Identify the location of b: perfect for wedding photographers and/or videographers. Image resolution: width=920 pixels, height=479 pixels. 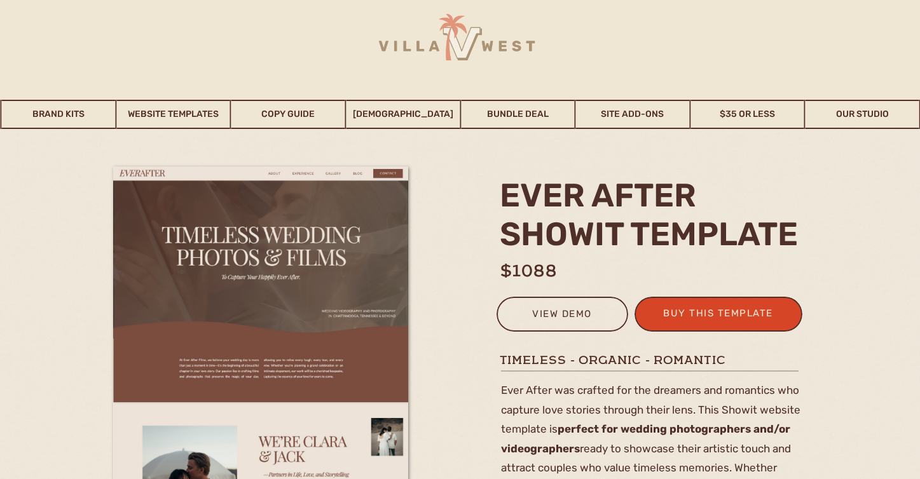
(645, 438).